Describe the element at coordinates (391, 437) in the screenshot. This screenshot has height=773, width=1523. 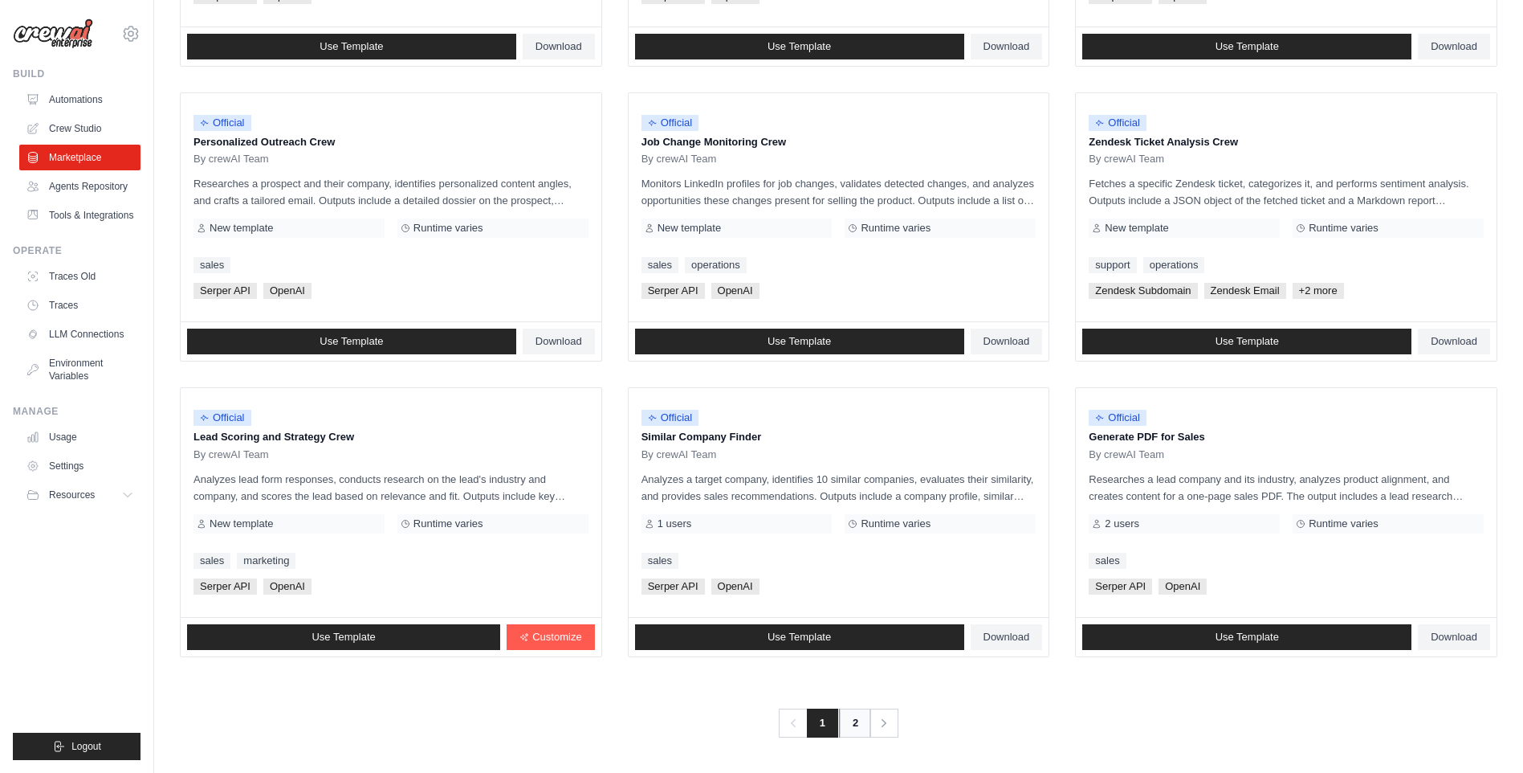
I see `p: Lead Scoring and Strategy Crew` at that location.